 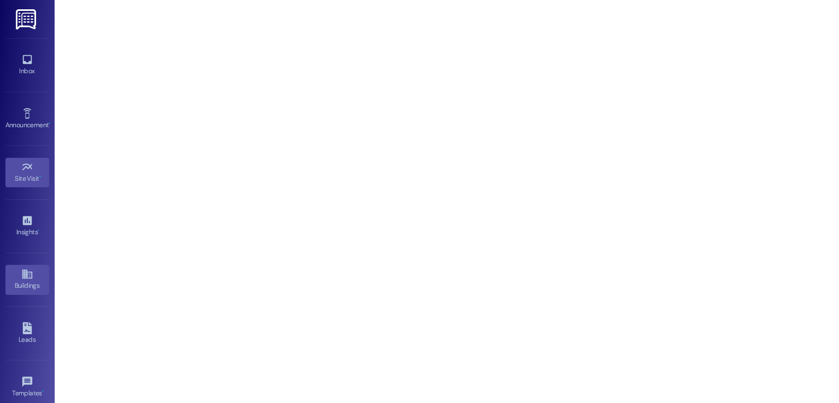 What do you see at coordinates (27, 226) in the screenshot?
I see `a: Insights •` at bounding box center [27, 226].